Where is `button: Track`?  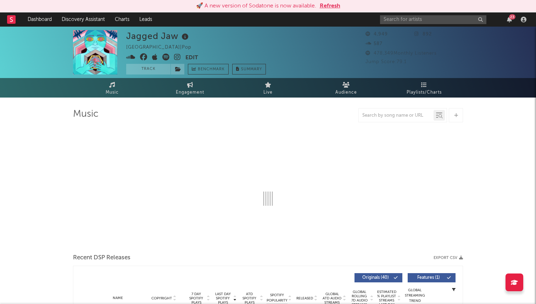 button: Track is located at coordinates (148, 69).